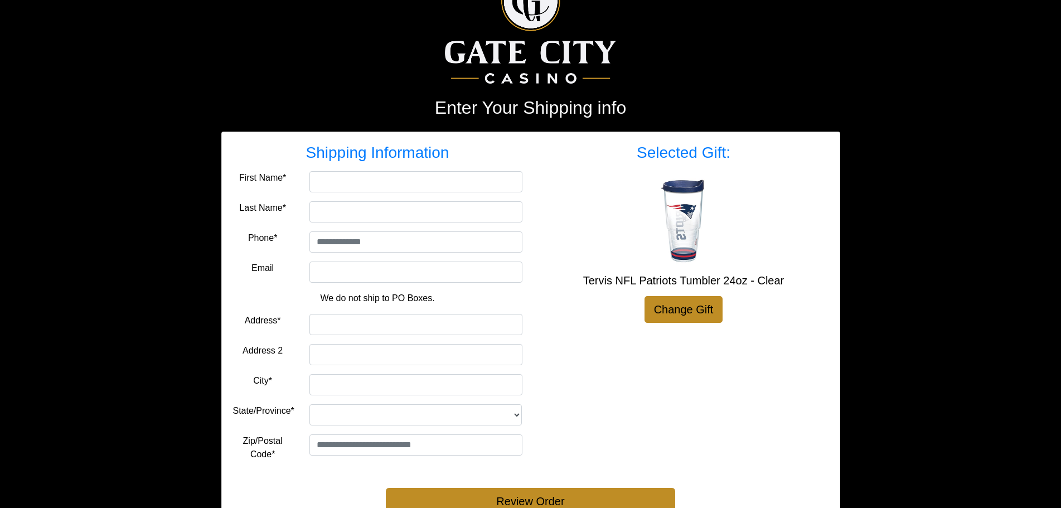 This screenshot has height=508, width=1061. I want to click on h5: Tervis NFL Patriots Tumbler 24oz - Clear, so click(683, 280).